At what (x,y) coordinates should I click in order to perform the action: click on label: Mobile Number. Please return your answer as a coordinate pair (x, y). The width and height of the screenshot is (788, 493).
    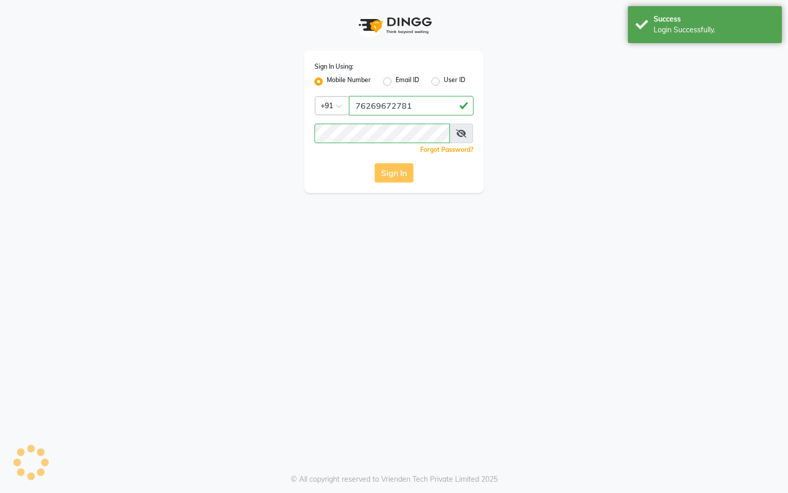
    Looking at the image, I should click on (349, 82).